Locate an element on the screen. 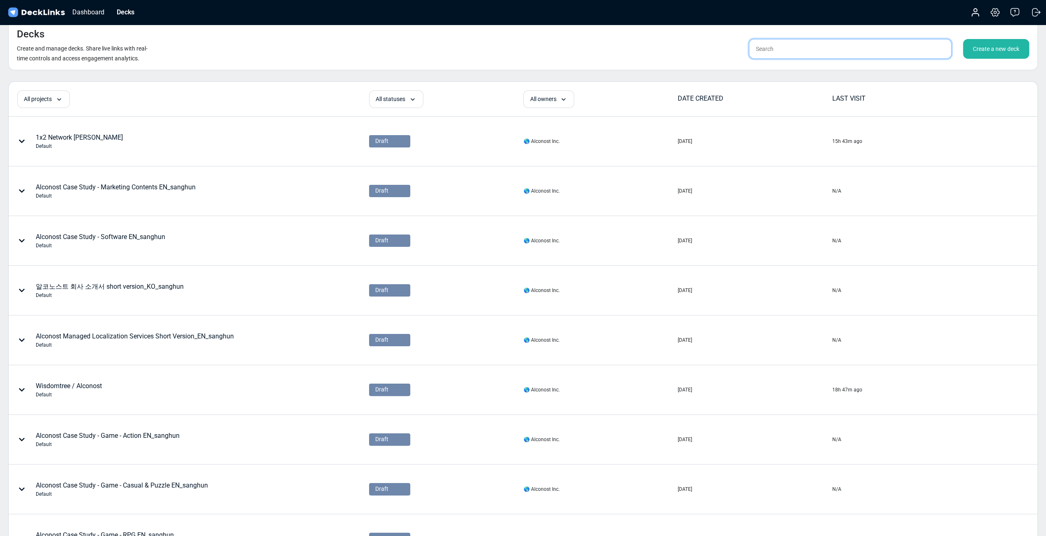 The height and width of the screenshot is (536, 1046). div: All statuses is located at coordinates (396, 99).